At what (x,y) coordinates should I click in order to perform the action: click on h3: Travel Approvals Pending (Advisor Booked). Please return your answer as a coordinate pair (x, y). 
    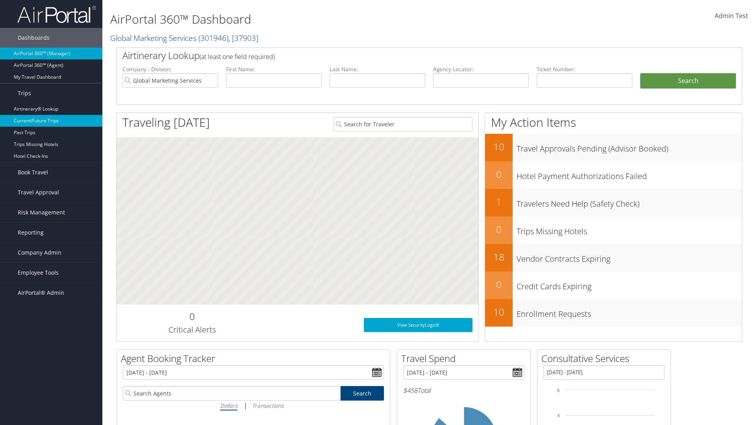
    Looking at the image, I should click on (629, 147).